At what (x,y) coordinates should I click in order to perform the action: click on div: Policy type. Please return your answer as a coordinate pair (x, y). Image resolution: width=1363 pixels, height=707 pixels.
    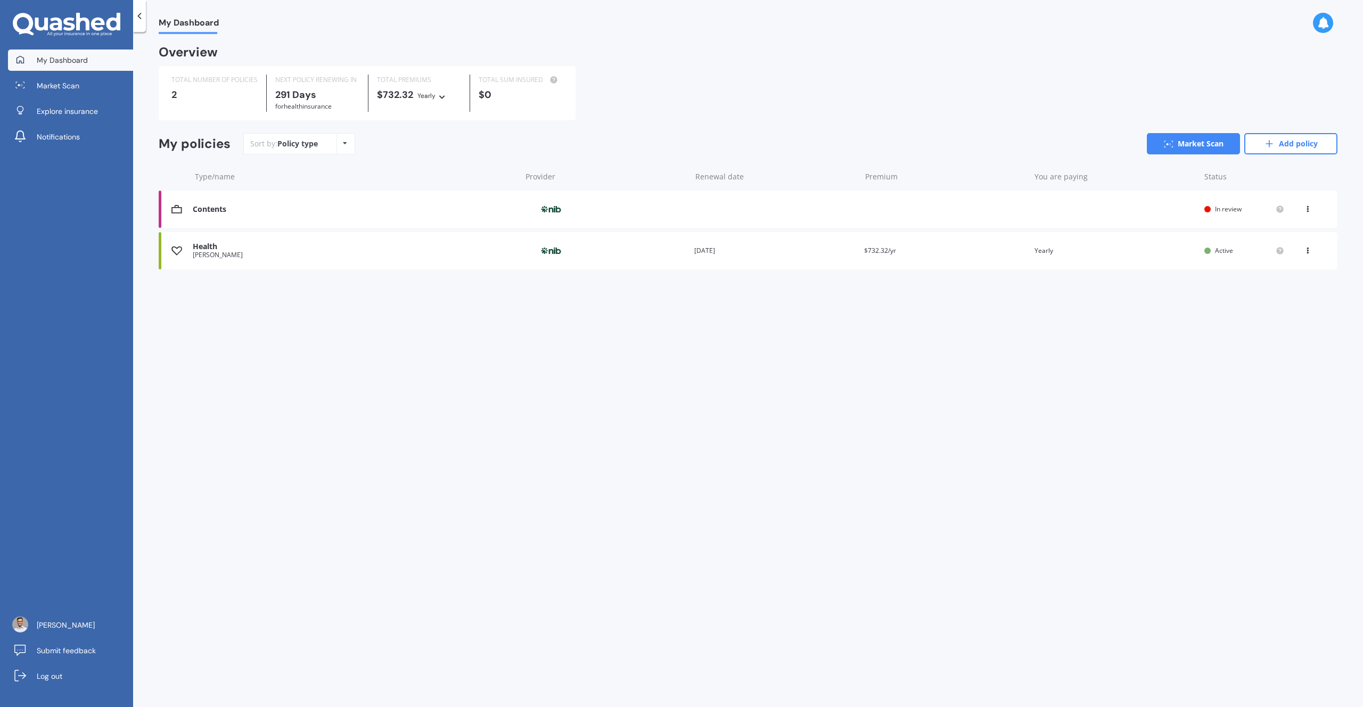
    Looking at the image, I should click on (298, 144).